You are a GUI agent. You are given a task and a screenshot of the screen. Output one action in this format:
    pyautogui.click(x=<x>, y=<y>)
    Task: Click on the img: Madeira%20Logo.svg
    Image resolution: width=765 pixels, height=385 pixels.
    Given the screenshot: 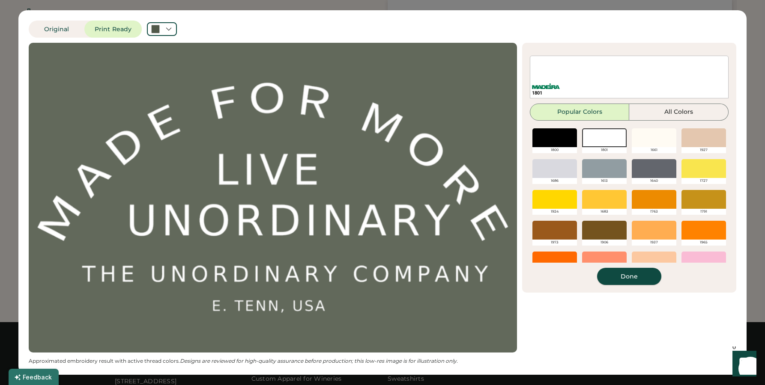 What is the action you would take?
    pyautogui.click(x=545, y=86)
    